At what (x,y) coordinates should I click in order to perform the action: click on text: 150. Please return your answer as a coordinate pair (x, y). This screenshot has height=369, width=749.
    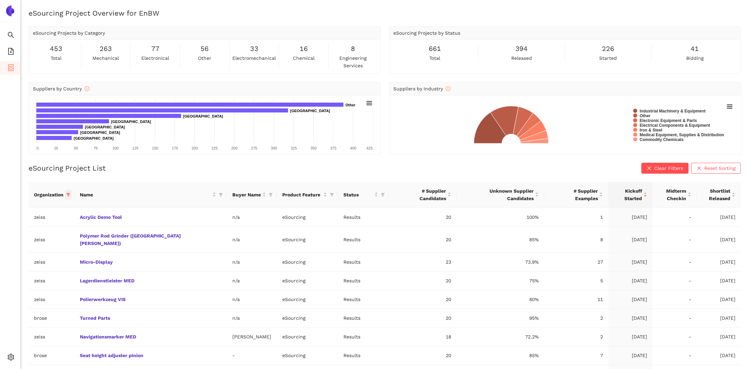
    Looking at the image, I should click on (155, 148).